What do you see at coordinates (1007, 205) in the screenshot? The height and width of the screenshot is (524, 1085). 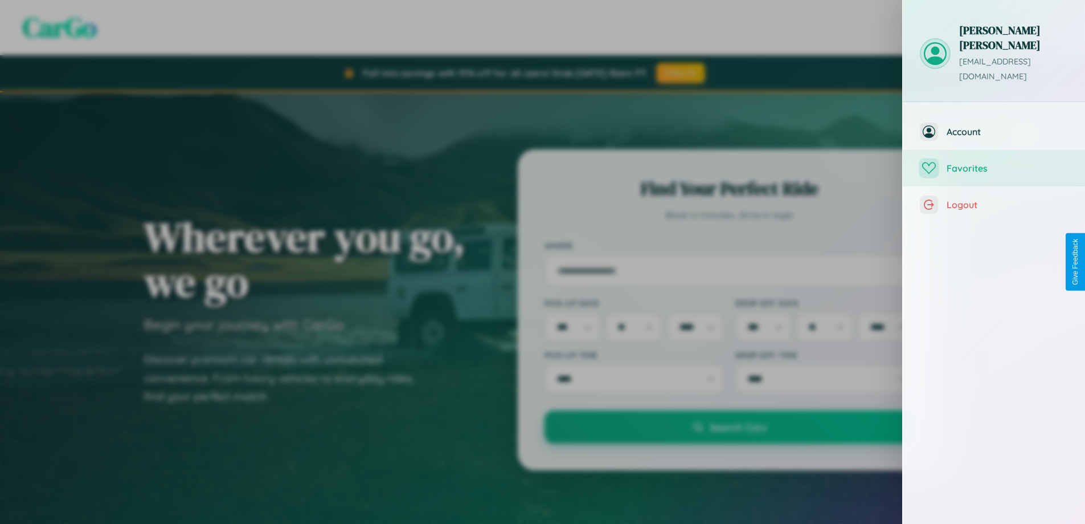 I see `span: Logout` at bounding box center [1007, 205].